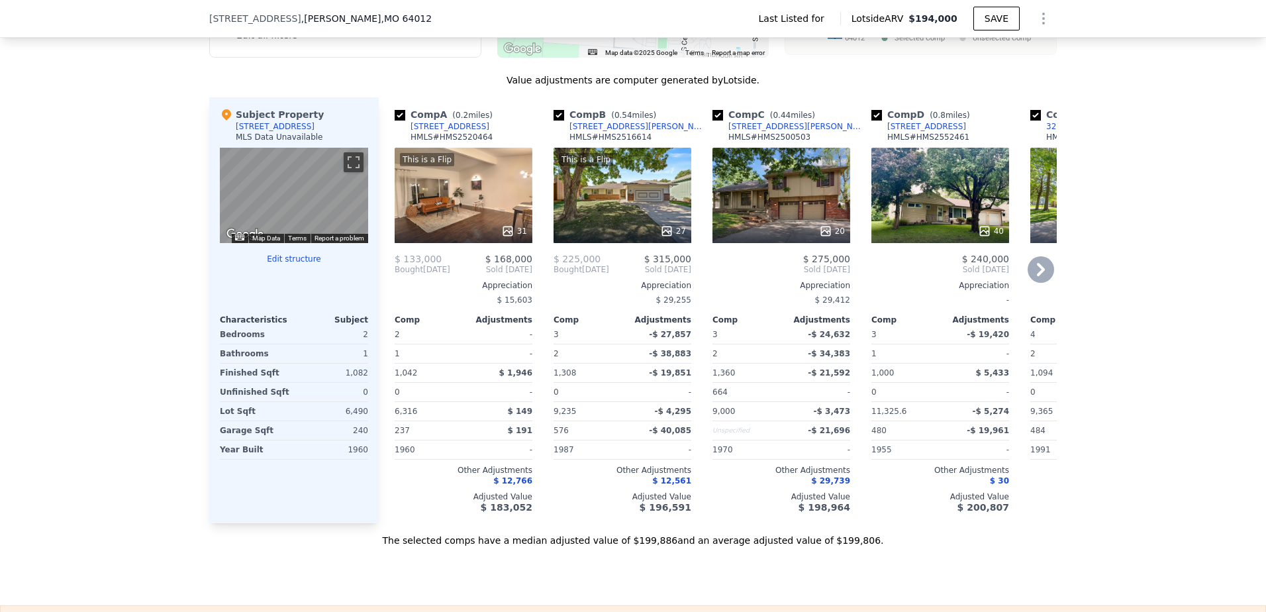 The height and width of the screenshot is (612, 1266). I want to click on div: 1960, so click(332, 449).